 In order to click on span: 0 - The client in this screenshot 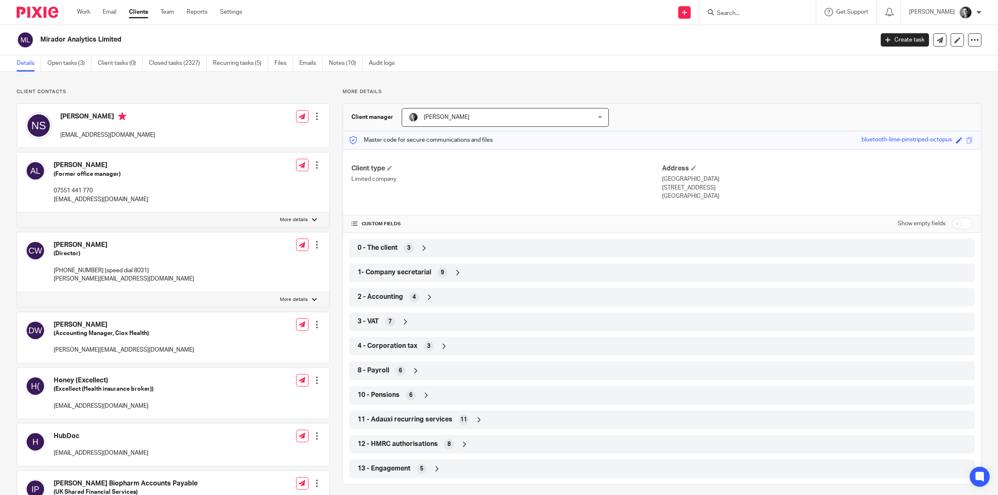, I will do `click(377, 248)`.